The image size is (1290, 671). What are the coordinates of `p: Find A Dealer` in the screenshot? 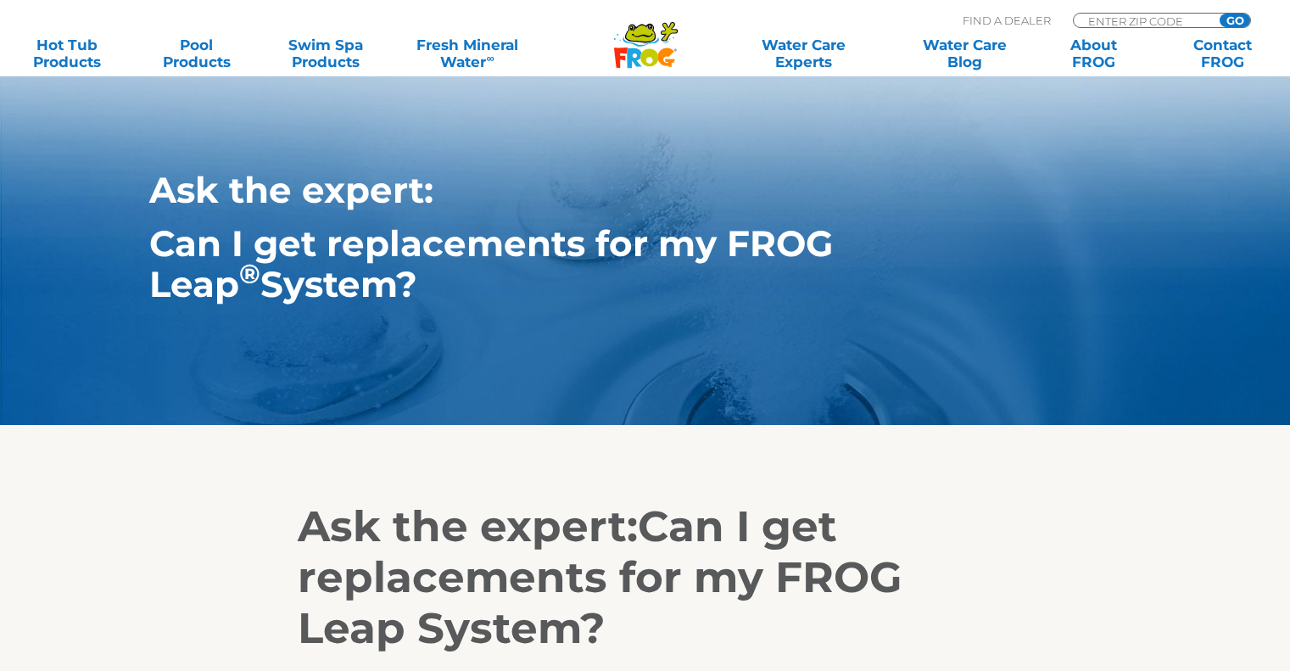 It's located at (1007, 20).